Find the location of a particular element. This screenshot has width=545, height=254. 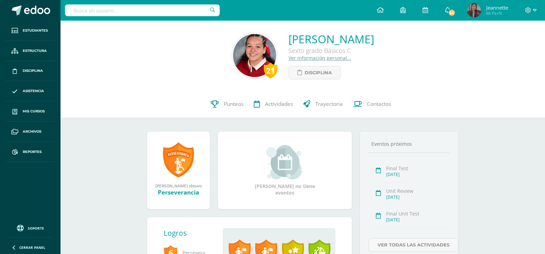

a: Archivos is located at coordinates (30, 132).